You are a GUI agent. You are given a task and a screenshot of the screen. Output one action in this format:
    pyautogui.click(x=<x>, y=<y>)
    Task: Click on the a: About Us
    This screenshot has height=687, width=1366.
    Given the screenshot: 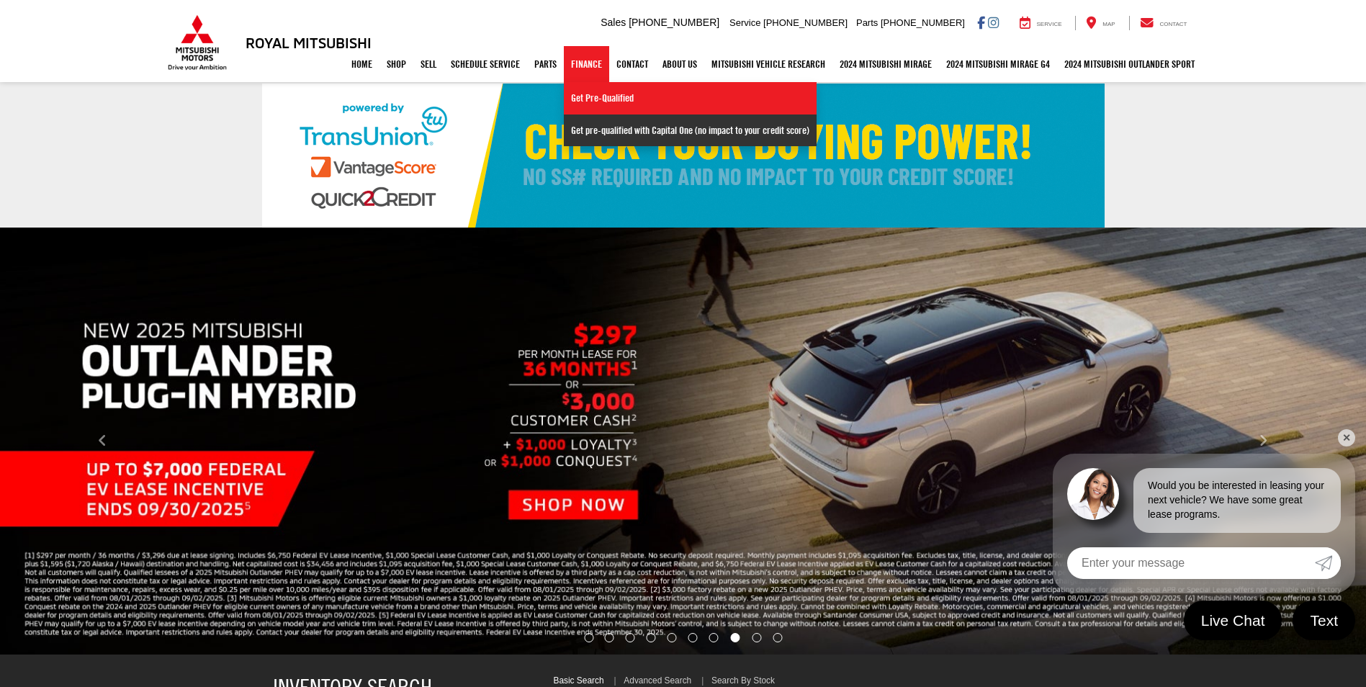 What is the action you would take?
    pyautogui.click(x=680, y=64)
    